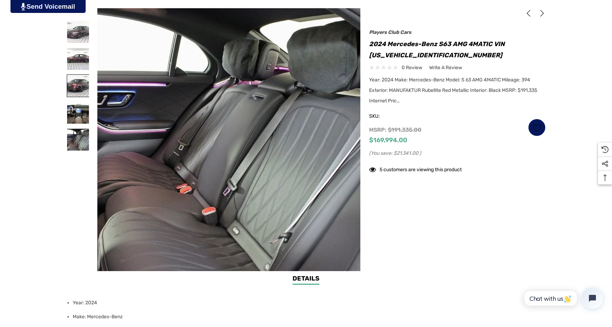 The width and height of the screenshot is (612, 327). What do you see at coordinates (412, 67) in the screenshot?
I see `span: 0 review` at bounding box center [412, 67].